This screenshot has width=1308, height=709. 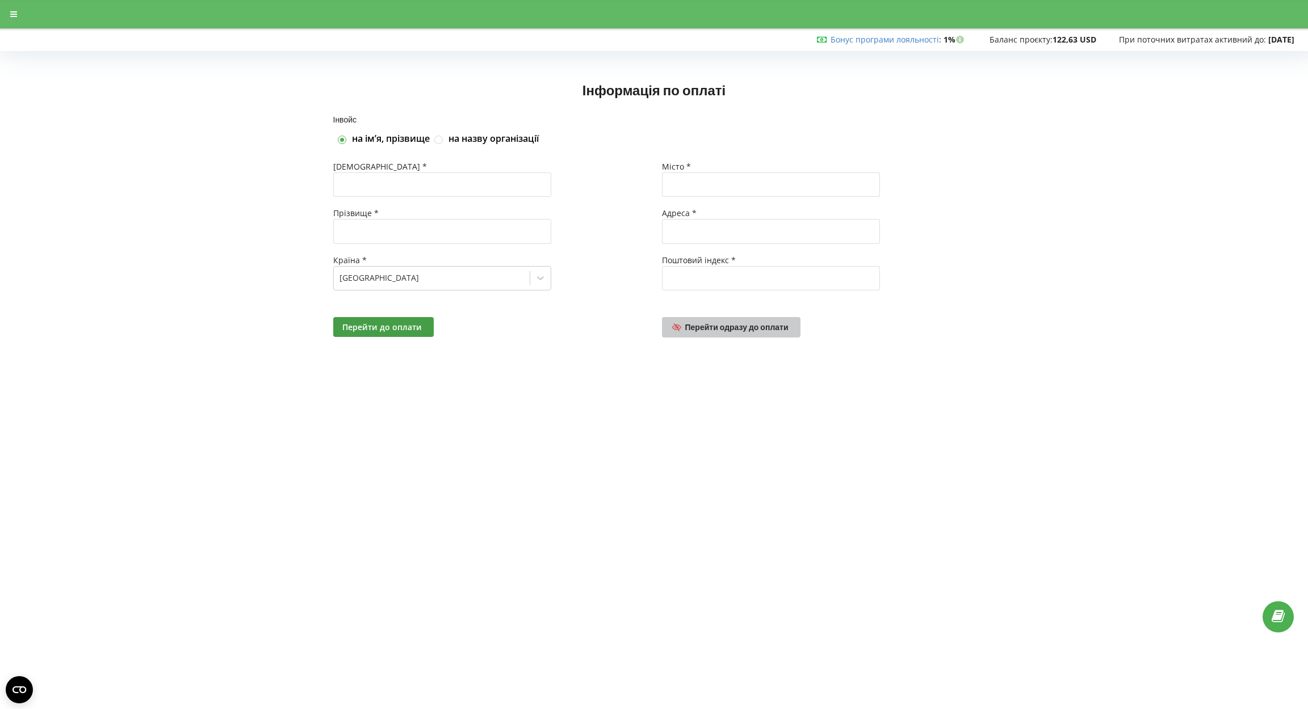 What do you see at coordinates (356, 213) in the screenshot?
I see `span: Прізвище *` at bounding box center [356, 213].